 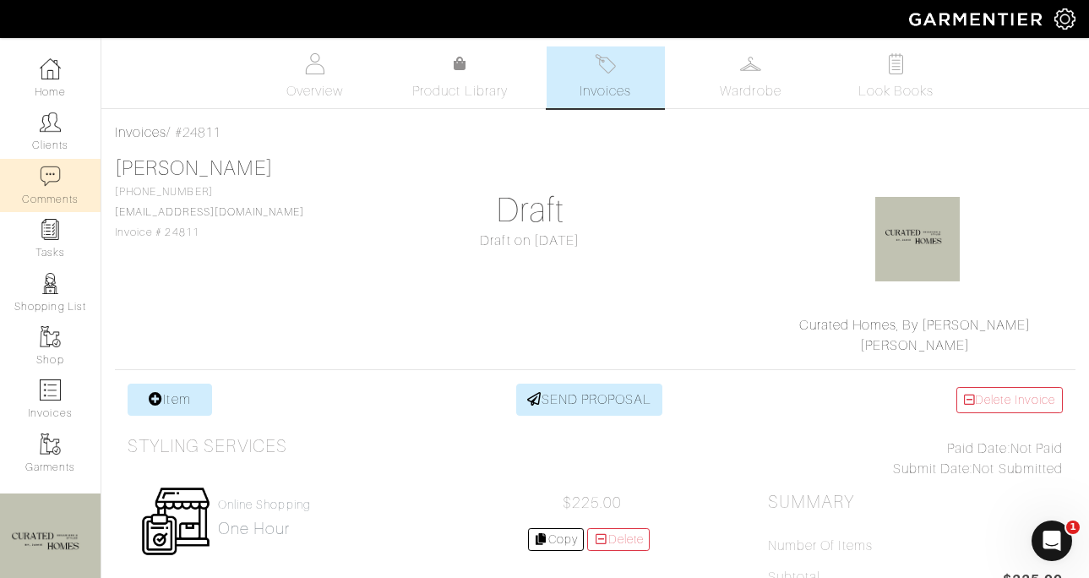 What do you see at coordinates (605, 91) in the screenshot?
I see `span: Invoices` at bounding box center [605, 91].